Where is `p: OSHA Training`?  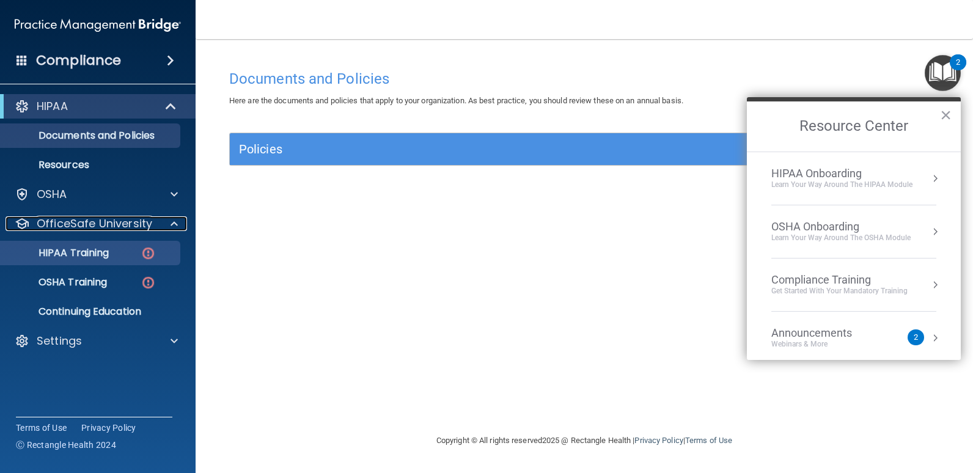 p: OSHA Training is located at coordinates (57, 282).